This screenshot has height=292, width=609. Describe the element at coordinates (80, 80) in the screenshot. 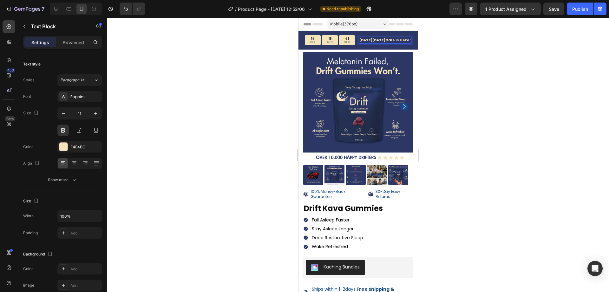

I see `button: Paragraph 1*` at that location.